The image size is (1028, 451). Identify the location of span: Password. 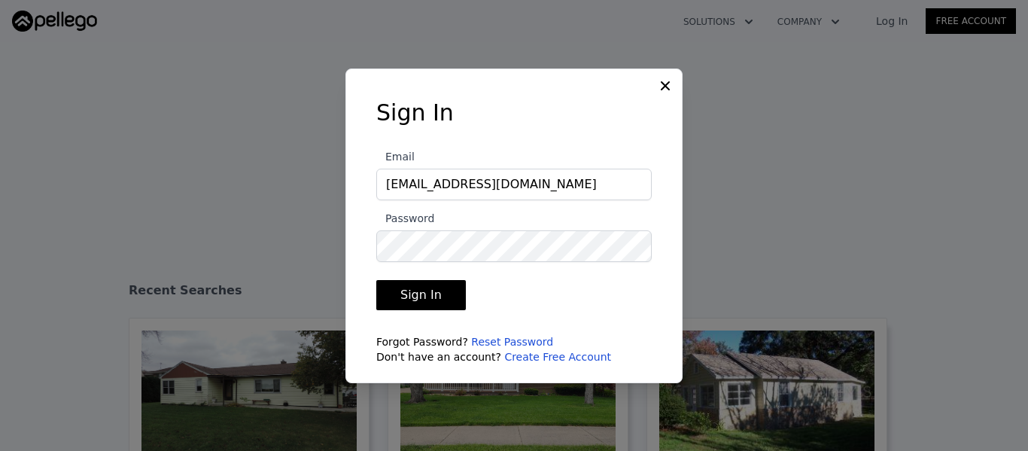
(405, 218).